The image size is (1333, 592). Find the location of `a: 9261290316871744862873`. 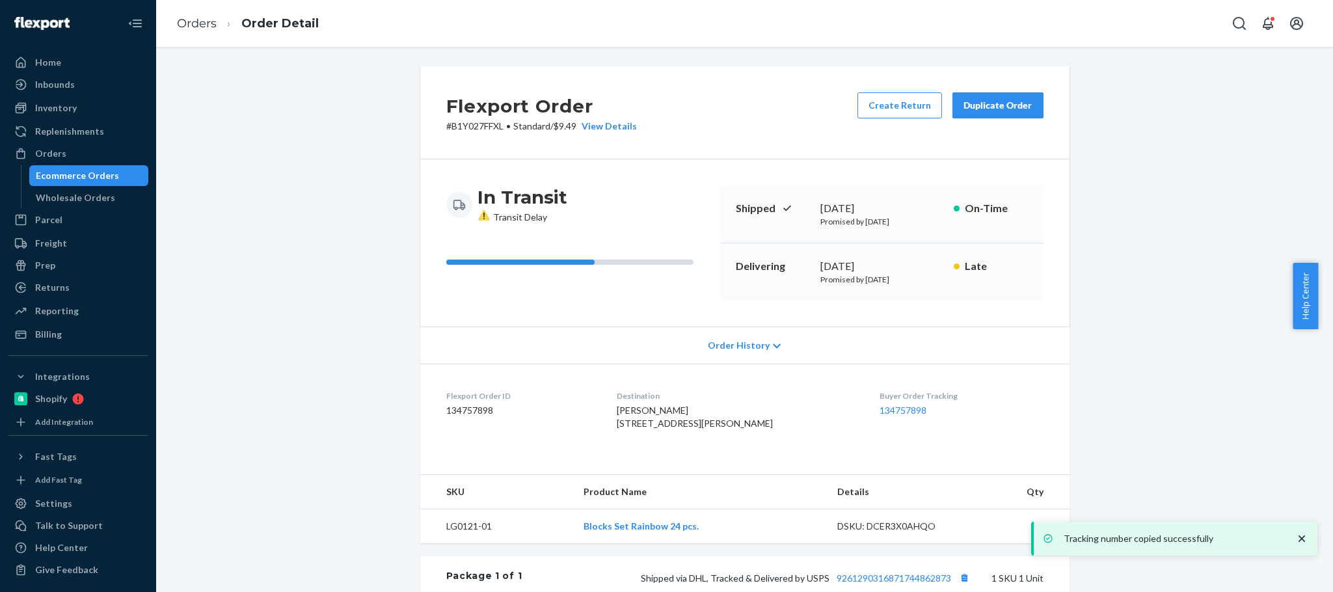

a: 9261290316871744862873 is located at coordinates (894, 578).